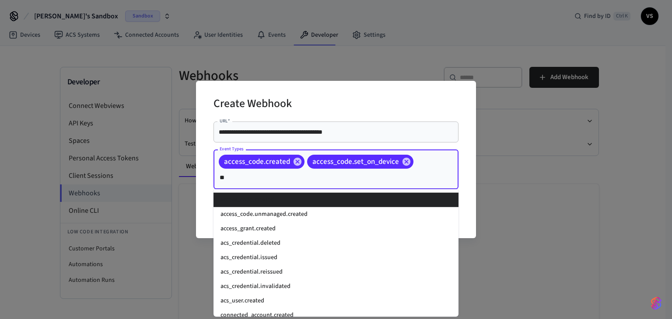 The height and width of the screenshot is (319, 672). What do you see at coordinates (336, 200) in the screenshot?
I see `li: access_code.created` at bounding box center [336, 200].